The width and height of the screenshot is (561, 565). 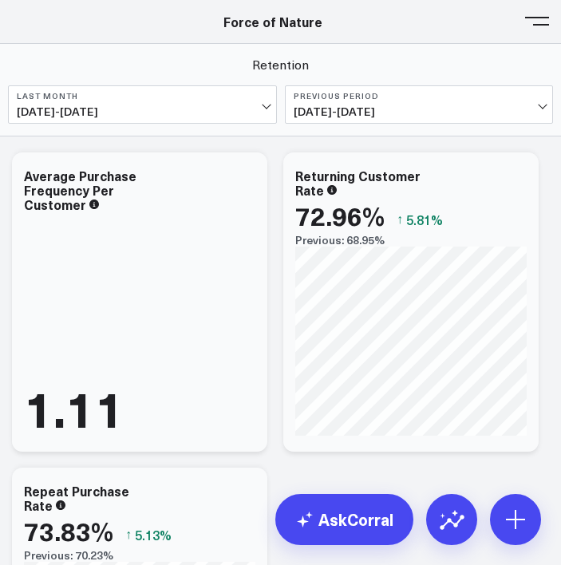 I want to click on div: 73.83%, so click(x=69, y=530).